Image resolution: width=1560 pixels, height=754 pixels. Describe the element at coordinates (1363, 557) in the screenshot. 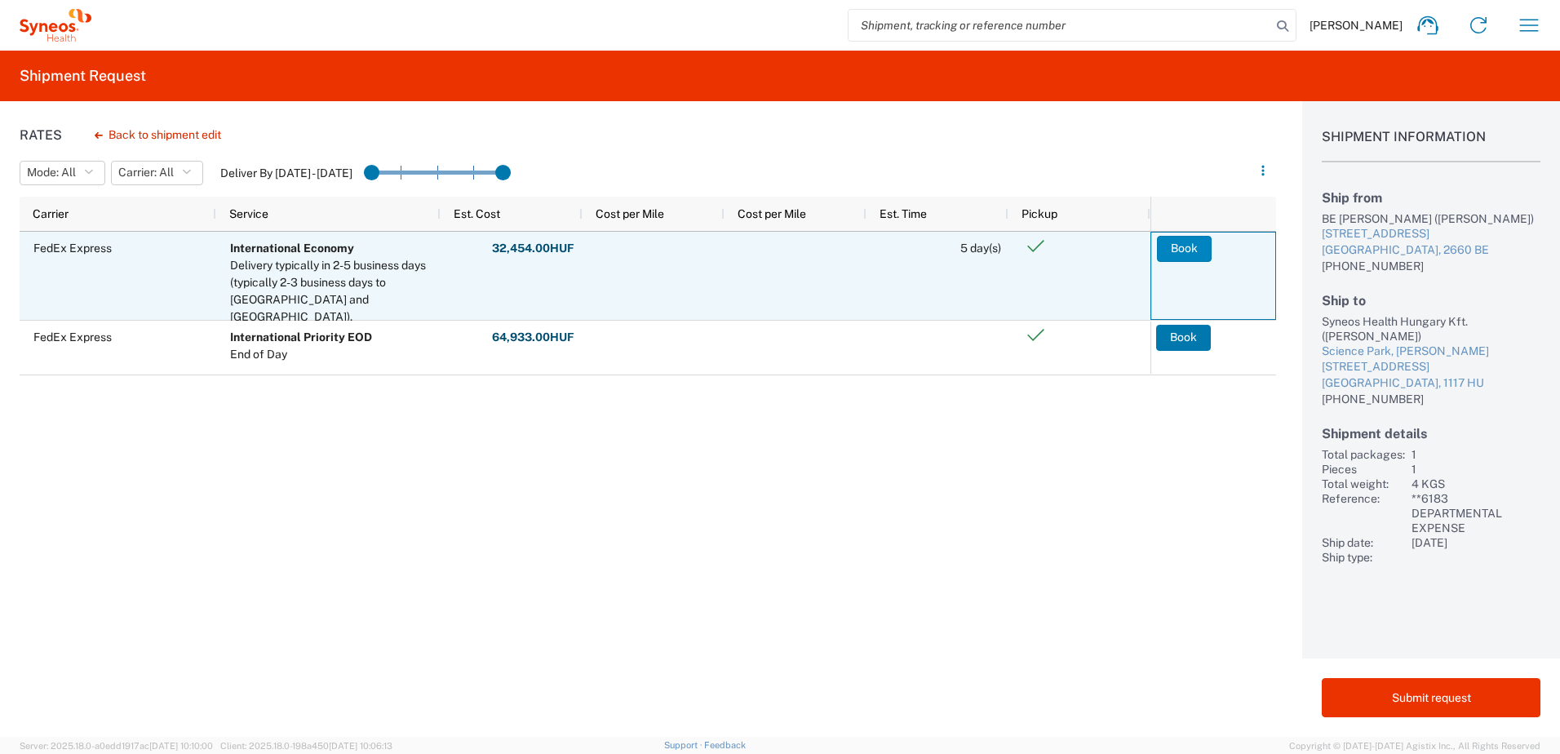

I see `div: Ship type:` at that location.